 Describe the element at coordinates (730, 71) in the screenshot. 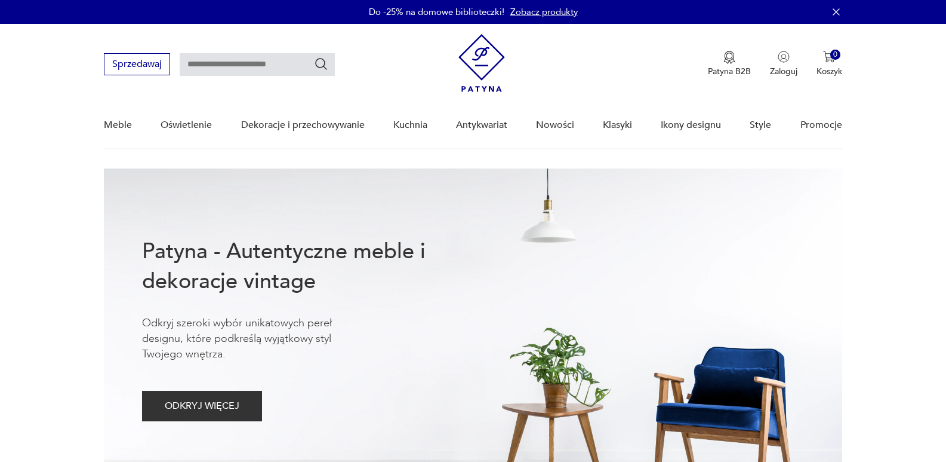

I see `p: Patyna B2B` at that location.